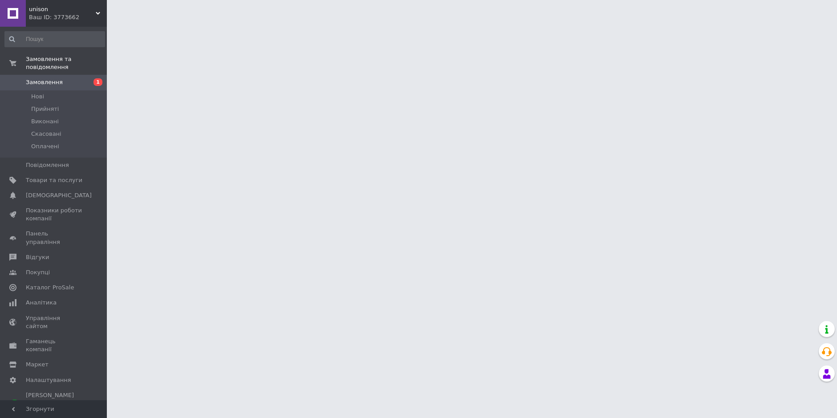 This screenshot has height=418, width=837. What do you see at coordinates (37, 365) in the screenshot?
I see `span: Маркет` at bounding box center [37, 365].